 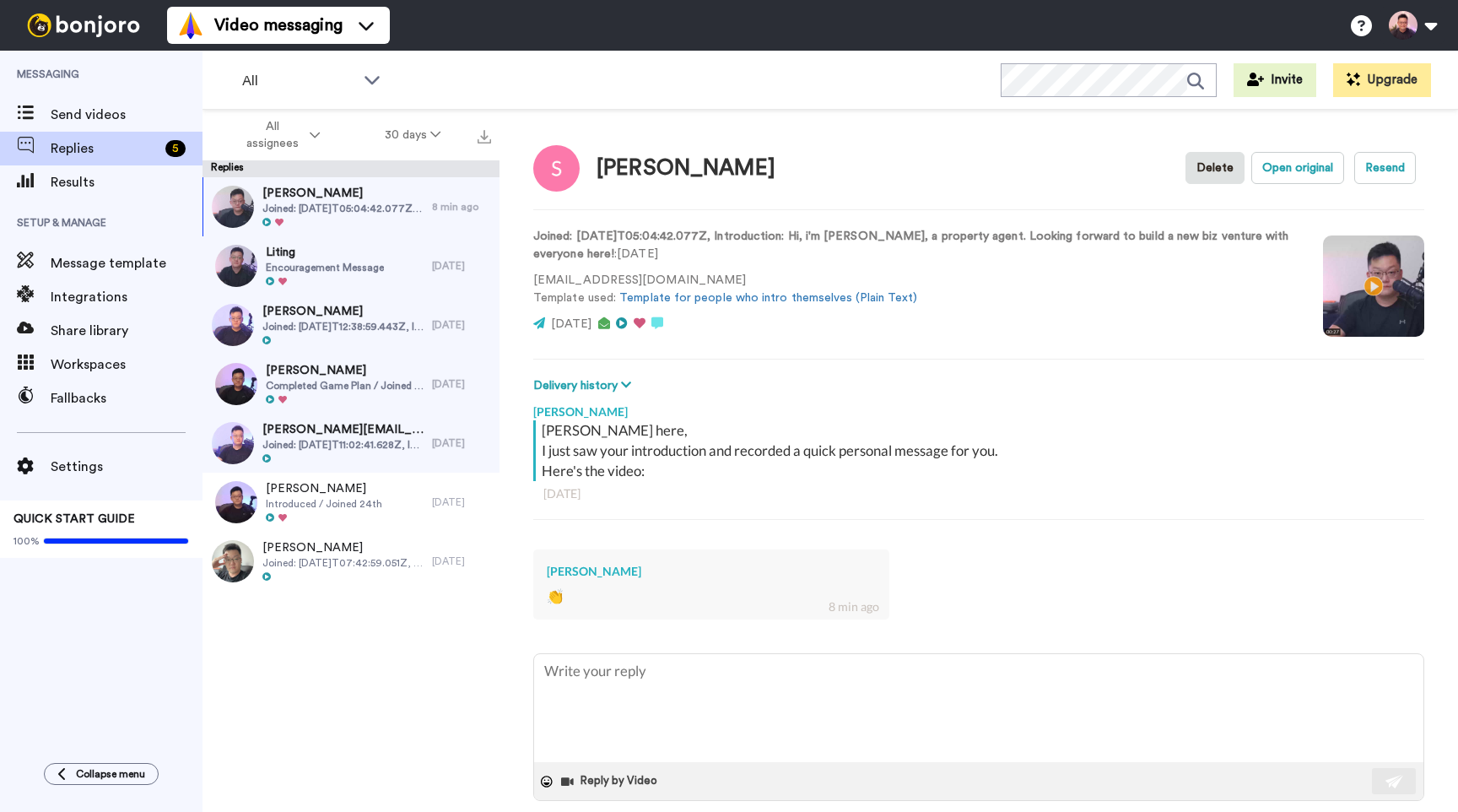 I want to click on span: Results, so click(x=127, y=183).